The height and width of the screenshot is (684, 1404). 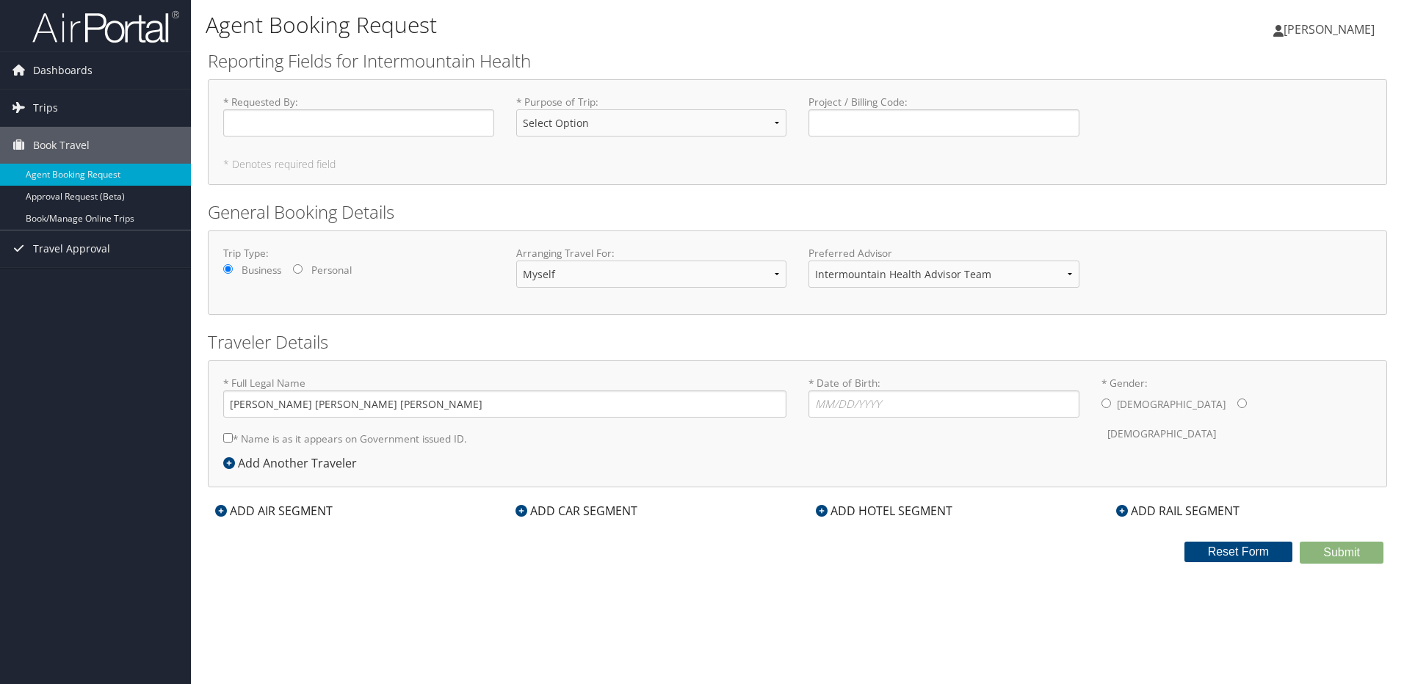 What do you see at coordinates (943, 253) in the screenshot?
I see `label: Preferred Advisor` at bounding box center [943, 253].